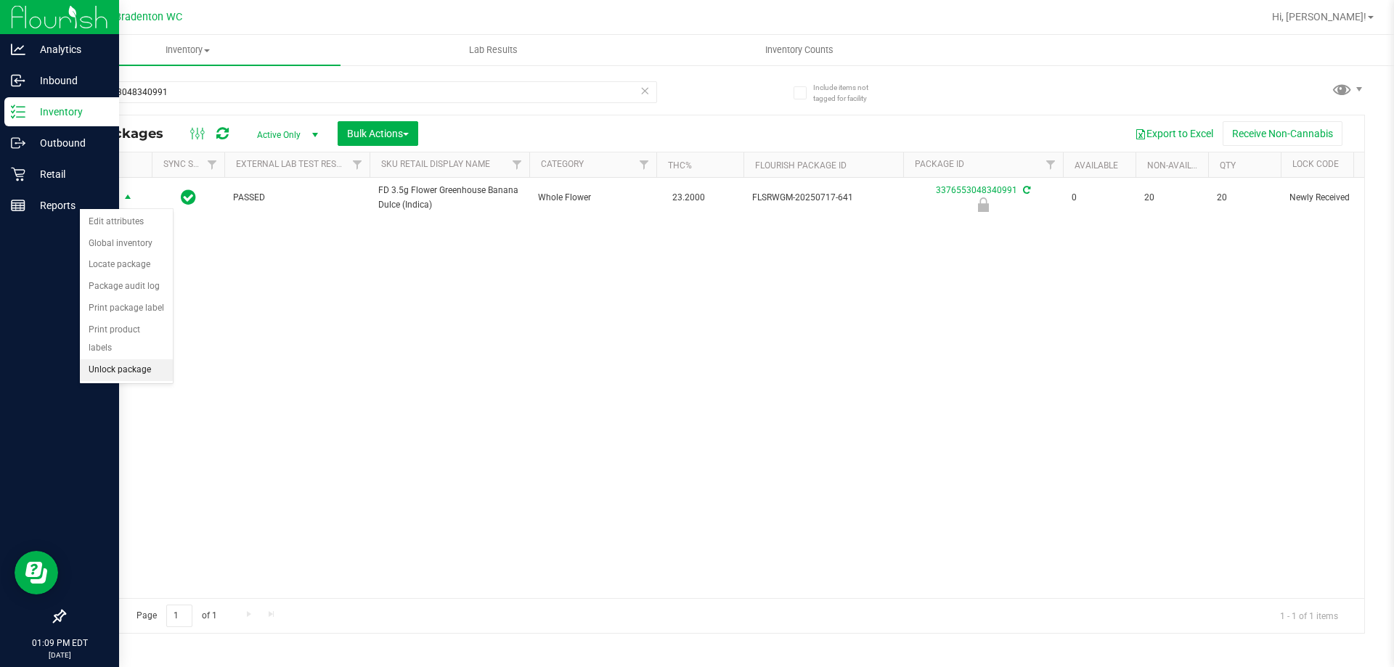 The width and height of the screenshot is (1394, 667). What do you see at coordinates (126, 244) in the screenshot?
I see `li: Global inventory` at bounding box center [126, 244].